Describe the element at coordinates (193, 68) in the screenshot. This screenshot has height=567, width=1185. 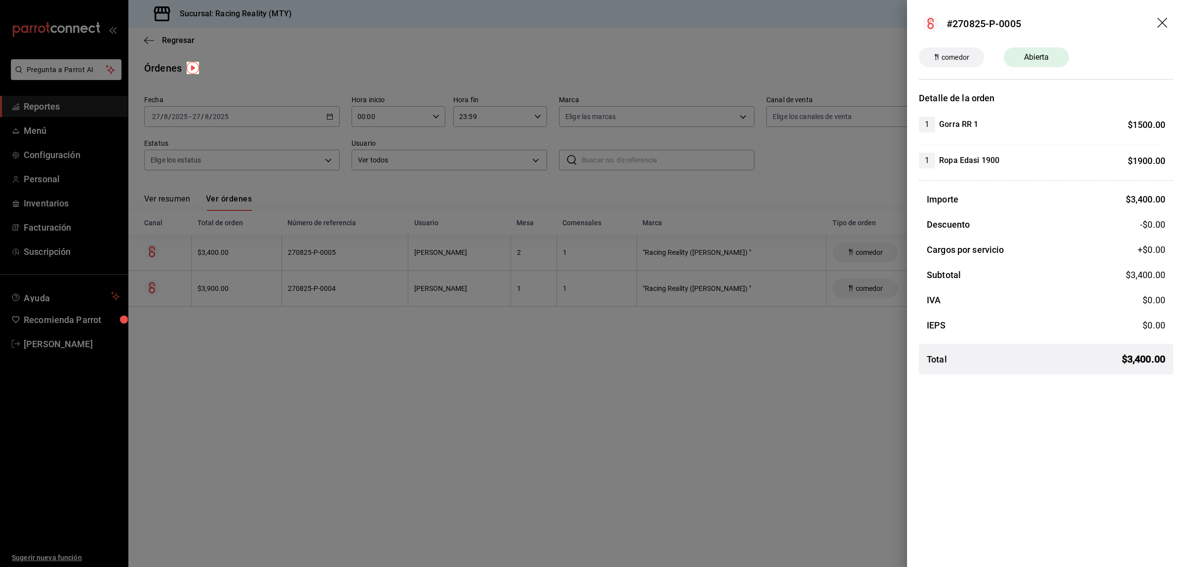
I see `img: Tooltip marker` at that location.